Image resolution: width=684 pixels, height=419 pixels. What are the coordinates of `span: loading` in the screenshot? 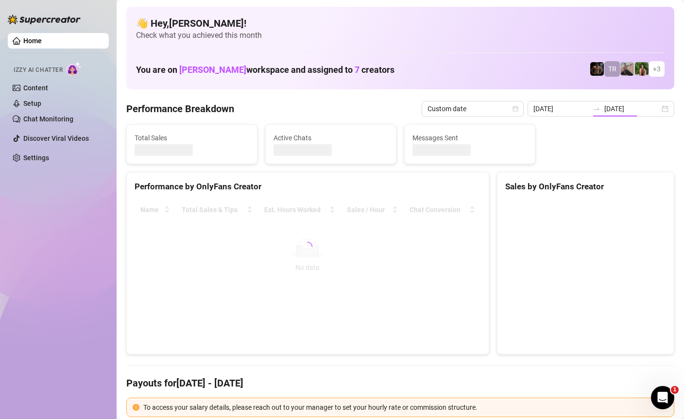 It's located at (308, 246).